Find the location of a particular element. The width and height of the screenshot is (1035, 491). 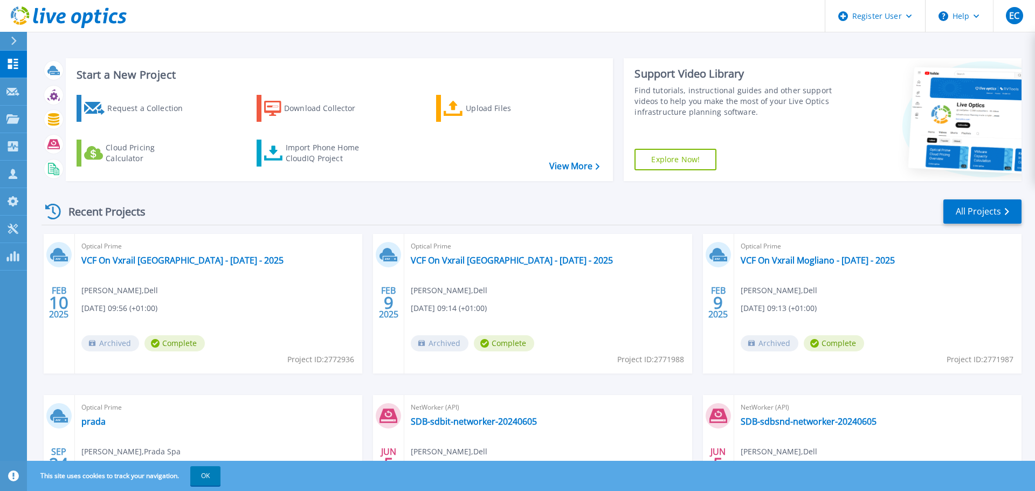

h3: Start a New Project is located at coordinates (338, 75).